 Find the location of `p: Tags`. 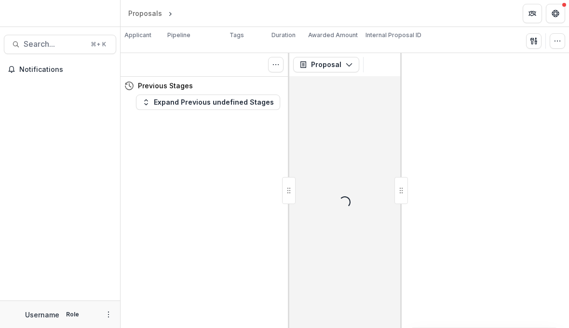

p: Tags is located at coordinates (237, 35).